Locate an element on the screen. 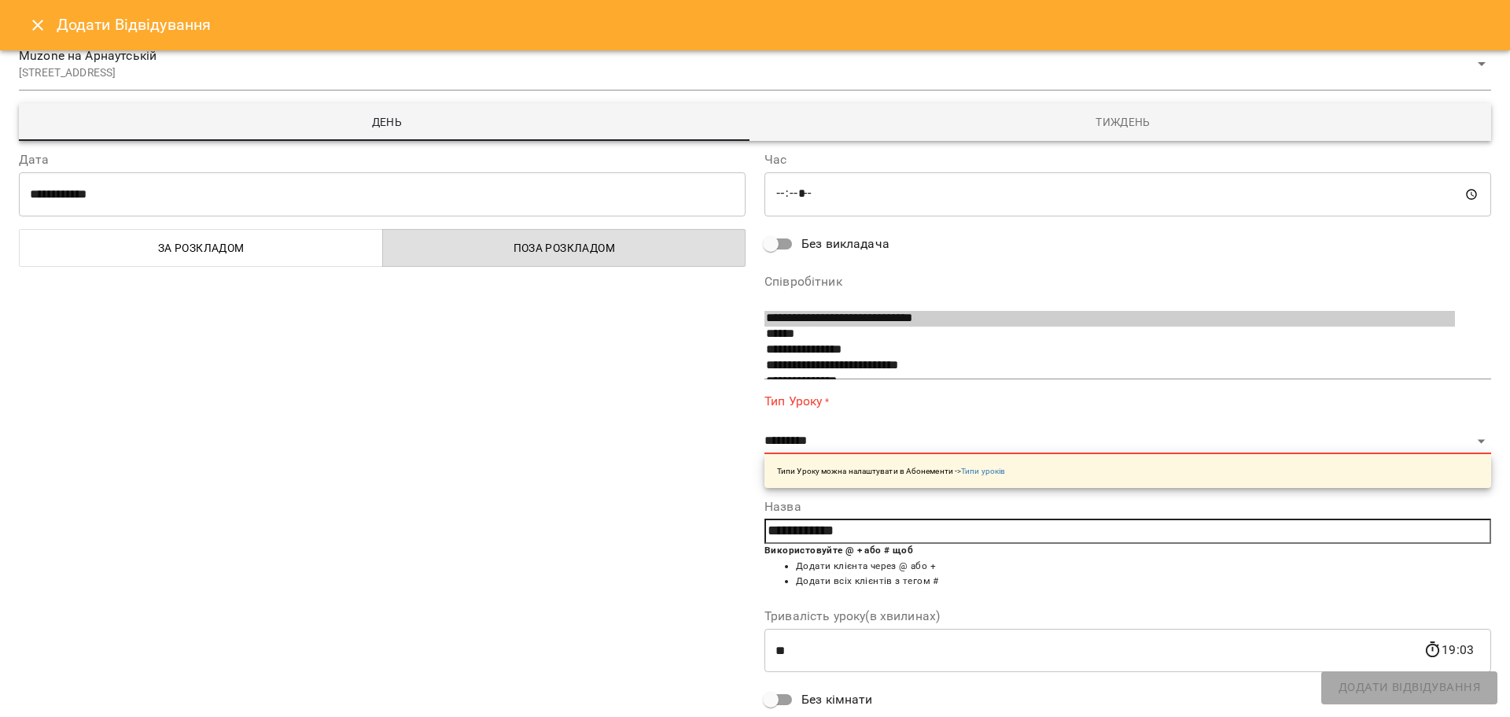 The width and height of the screenshot is (1510, 717). li: Додати всіх клієнтів з тегом # is located at coordinates (1144, 581).